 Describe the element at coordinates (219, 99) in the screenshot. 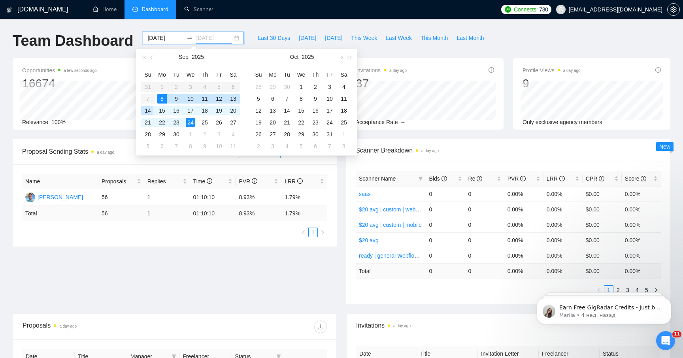

I see `td: 2025-09-12` at that location.